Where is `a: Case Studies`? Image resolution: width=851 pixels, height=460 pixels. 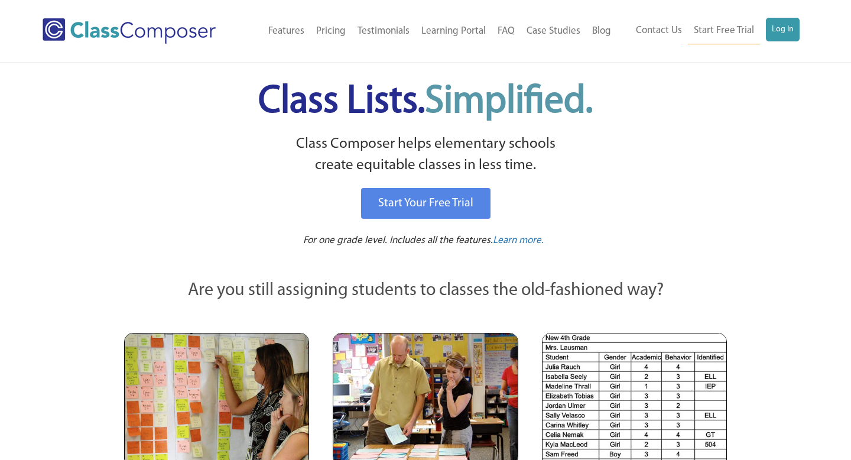
a: Case Studies is located at coordinates (553, 31).